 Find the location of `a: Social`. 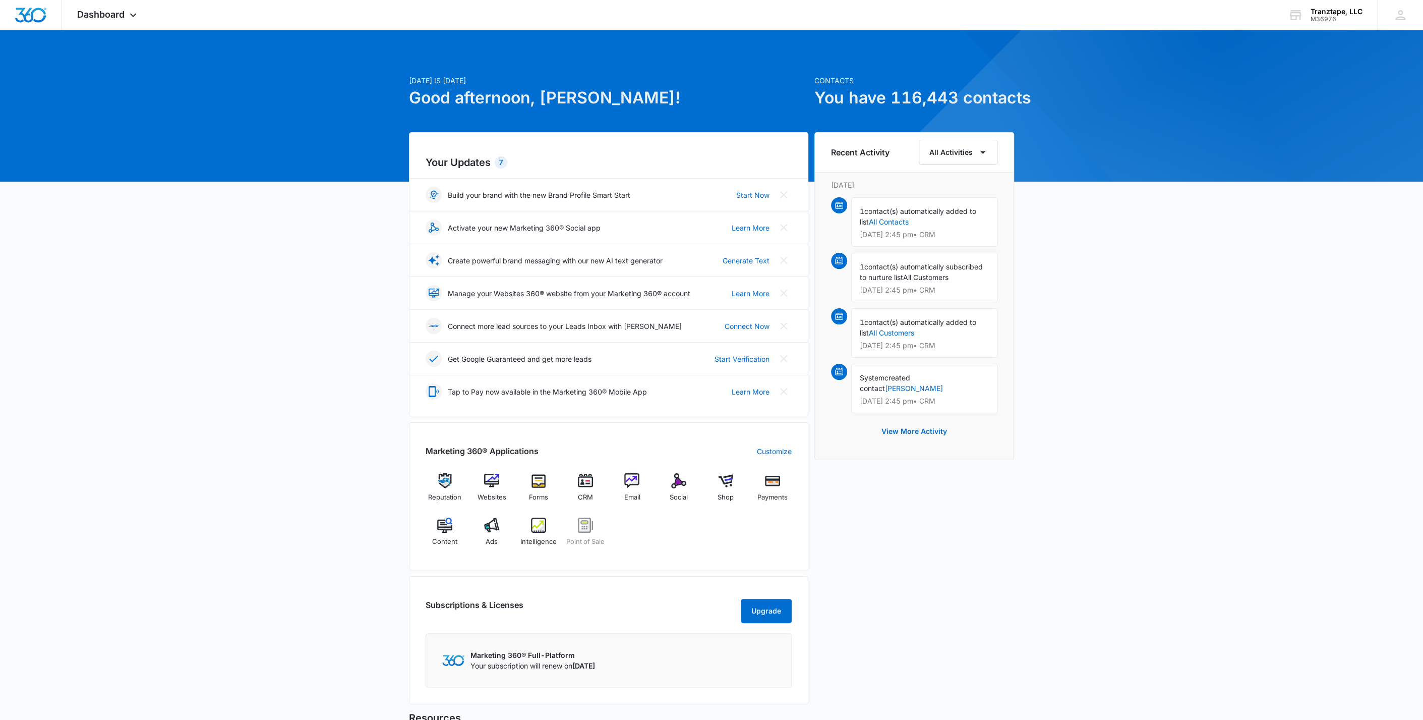

a: Social is located at coordinates (679, 491).